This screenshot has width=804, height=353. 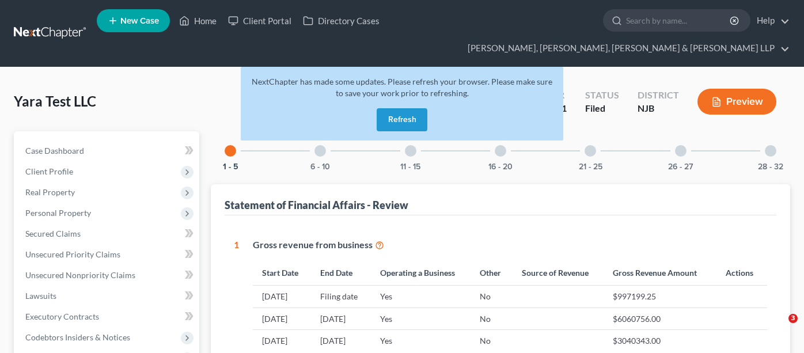 What do you see at coordinates (658, 341) in the screenshot?
I see `td: $3040343.00` at bounding box center [658, 341].